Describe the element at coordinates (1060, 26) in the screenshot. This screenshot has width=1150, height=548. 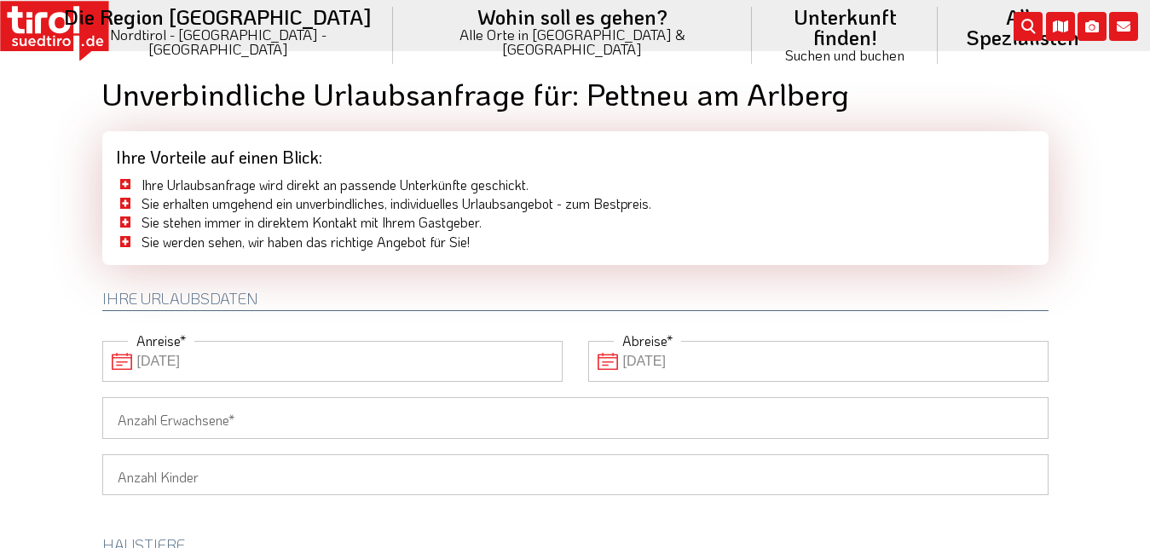
I see `i: Karte öffnen` at that location.